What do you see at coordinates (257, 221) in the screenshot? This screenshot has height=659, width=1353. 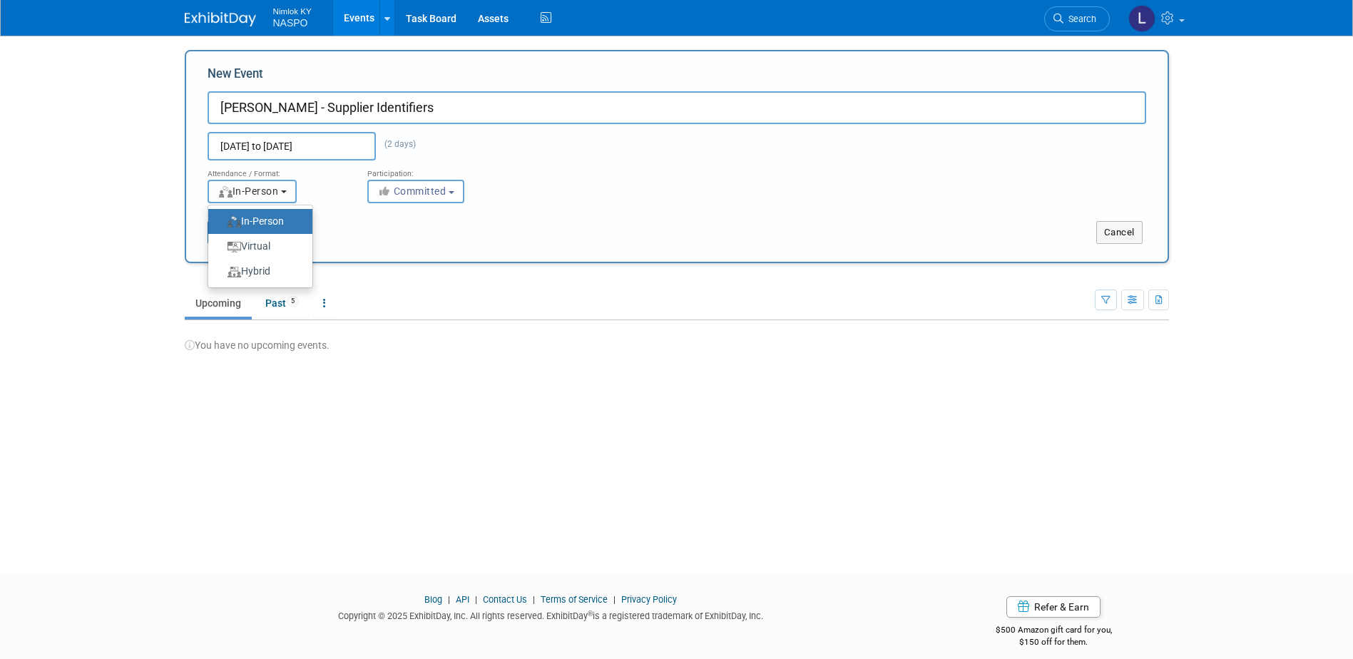 I see `label: In-Person` at bounding box center [257, 221].